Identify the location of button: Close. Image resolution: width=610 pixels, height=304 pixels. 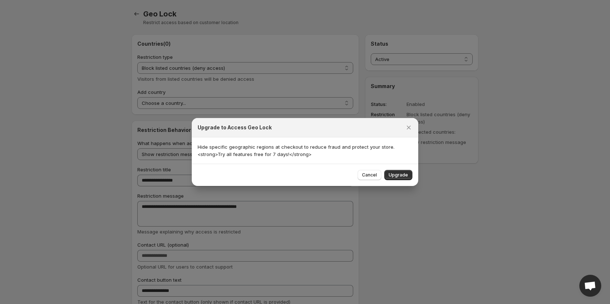
(409, 128).